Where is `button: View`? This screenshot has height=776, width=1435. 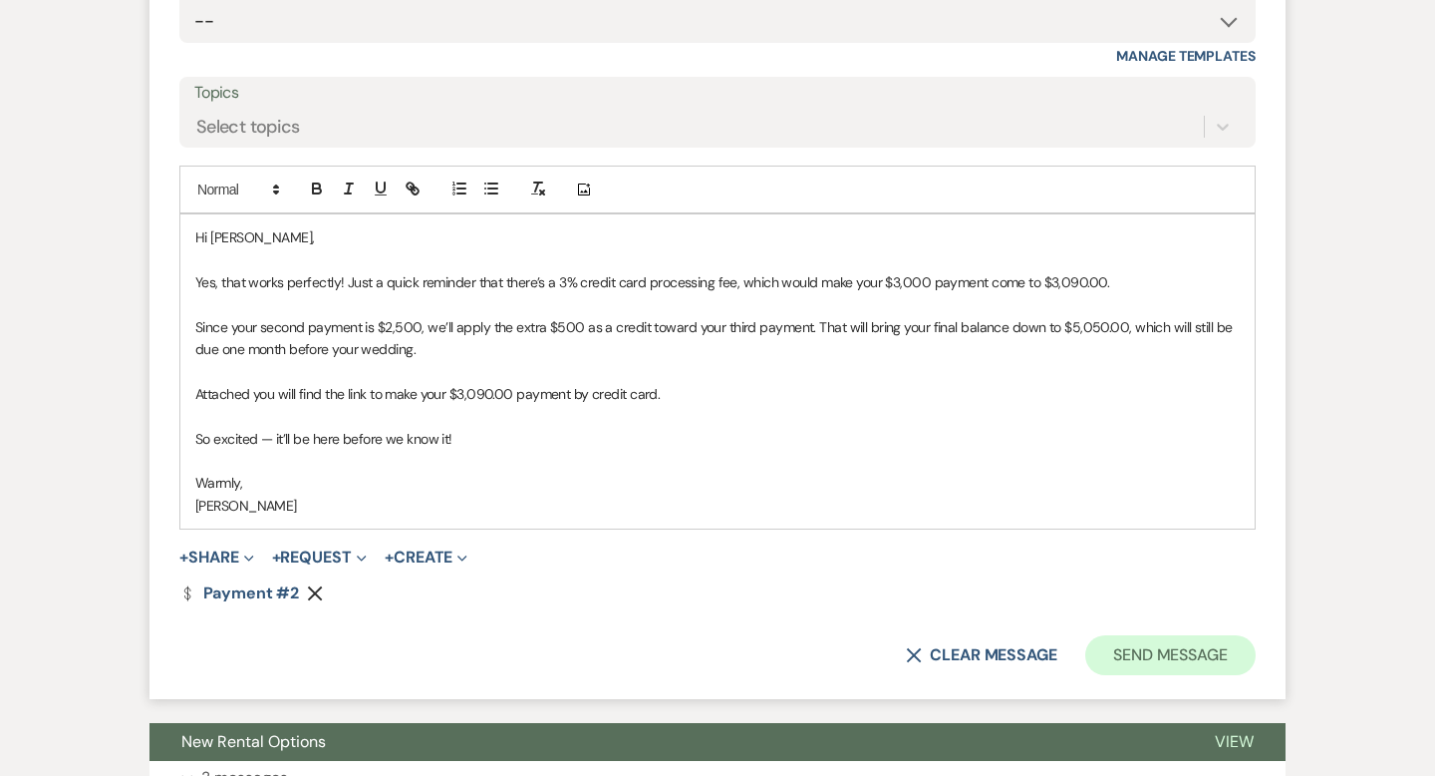 button: View is located at coordinates (1234, 742).